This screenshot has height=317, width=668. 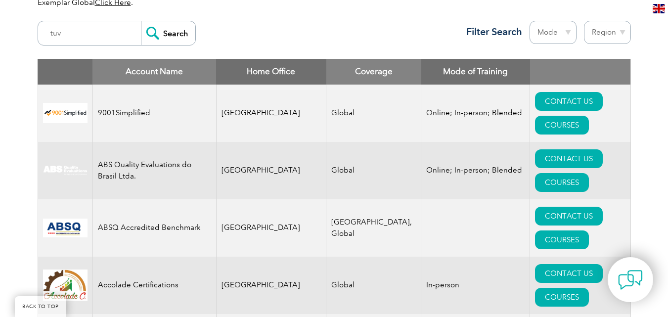 I want to click on th: : activate to sort column ascending, so click(x=580, y=72).